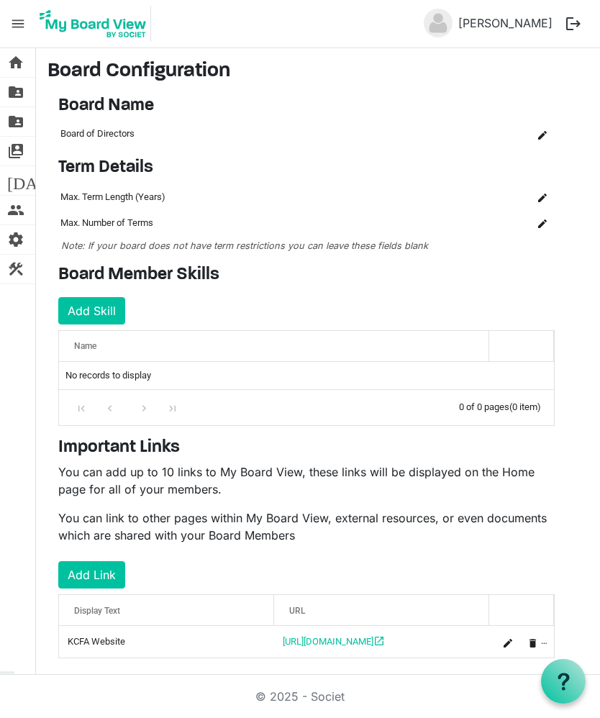 The width and height of the screenshot is (600, 718). What do you see at coordinates (300, 697) in the screenshot?
I see `a: © 2025 - Societ` at bounding box center [300, 697].